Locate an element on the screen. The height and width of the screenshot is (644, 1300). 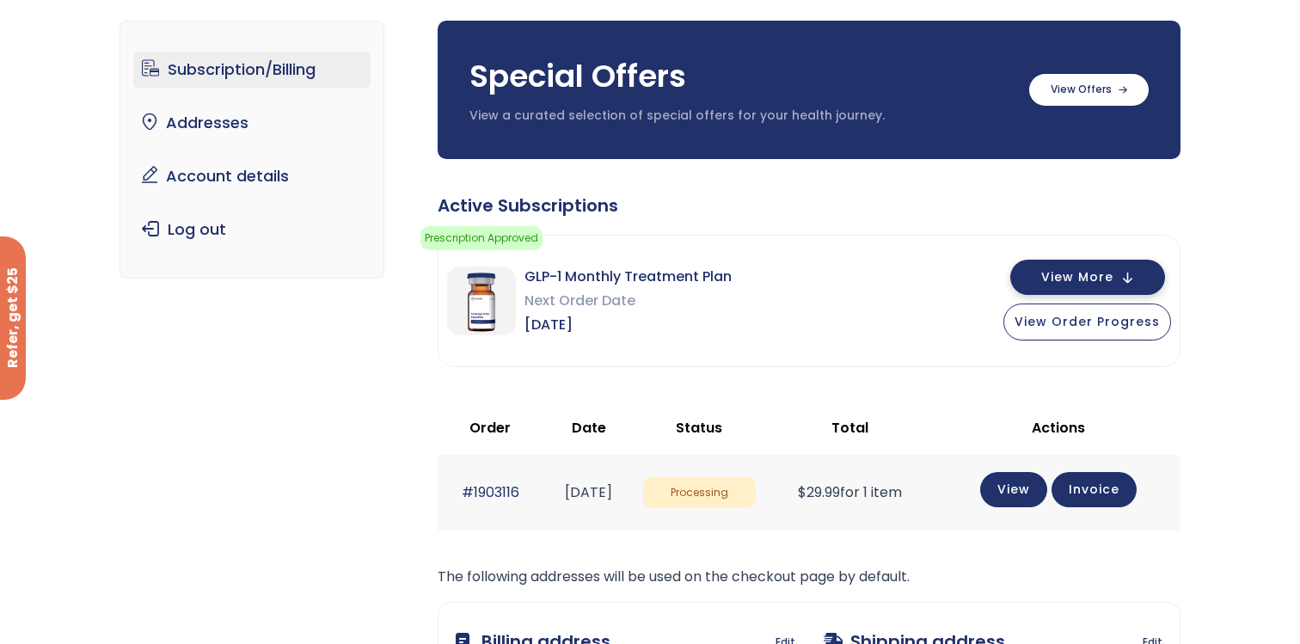
span: Processing is located at coordinates (699, 493).